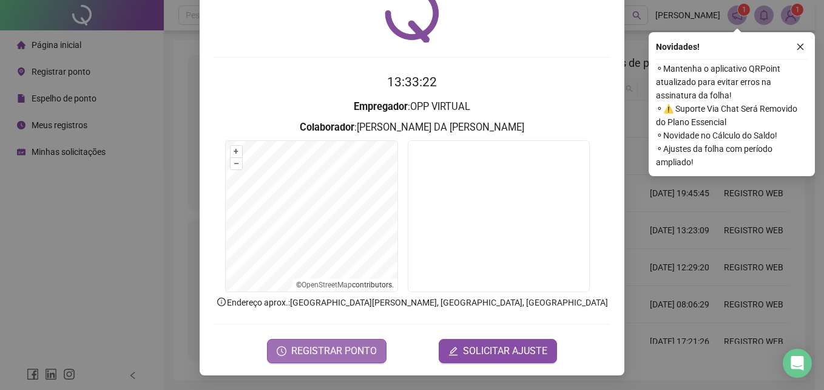  What do you see at coordinates (222, 302) in the screenshot?
I see `span: info-circle` at bounding box center [222, 302].